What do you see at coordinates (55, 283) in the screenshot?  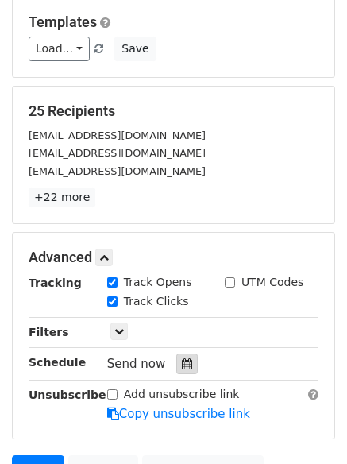 I see `strong: Tracking` at bounding box center [55, 283].